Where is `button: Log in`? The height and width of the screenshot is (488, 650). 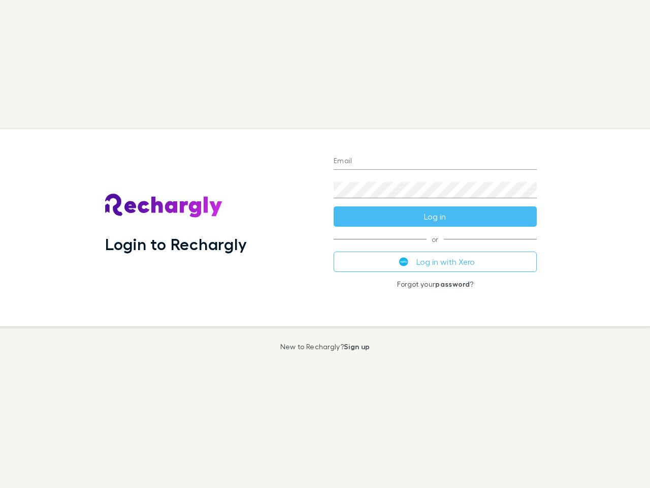 button: Log in is located at coordinates (435, 216).